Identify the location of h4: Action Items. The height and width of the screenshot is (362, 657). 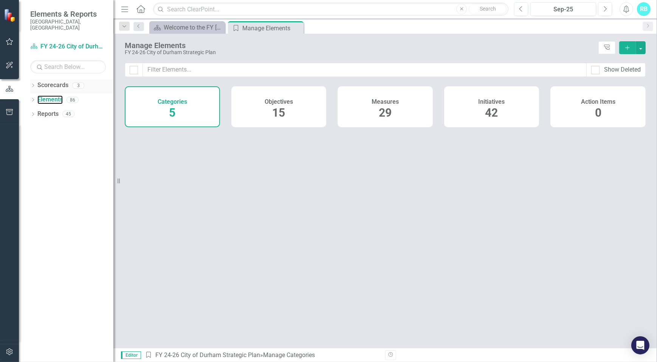
(598, 102).